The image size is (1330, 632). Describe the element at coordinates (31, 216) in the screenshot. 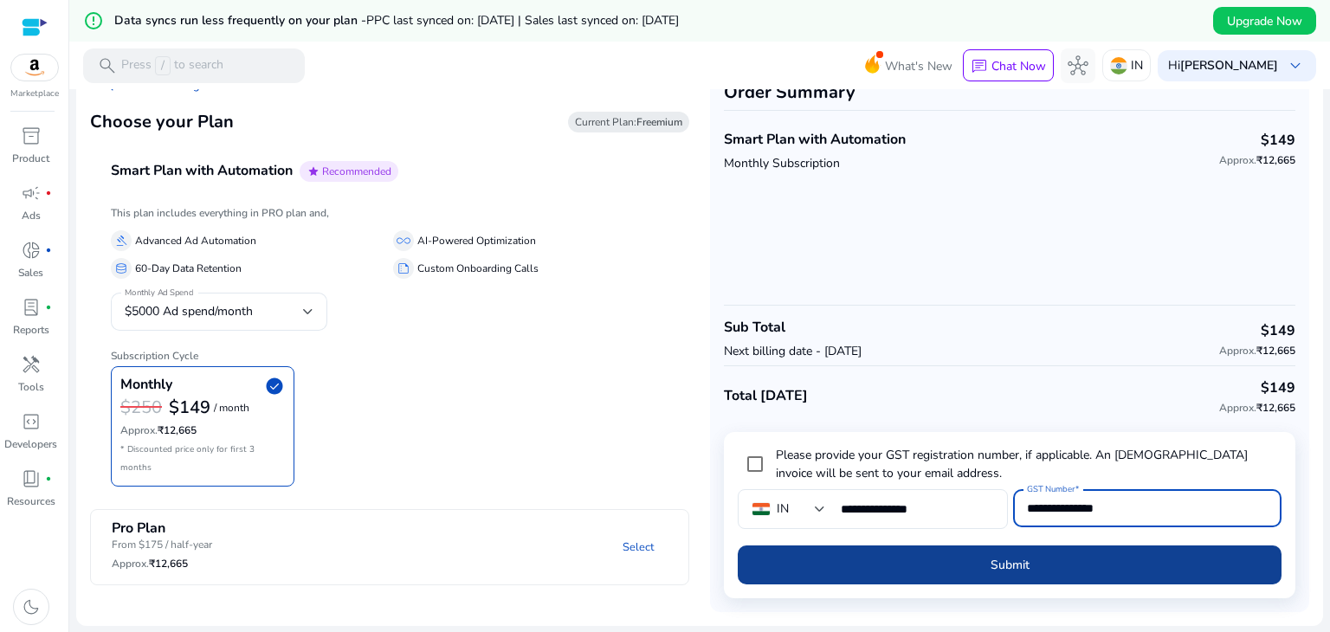

I see `p: Ads` at that location.